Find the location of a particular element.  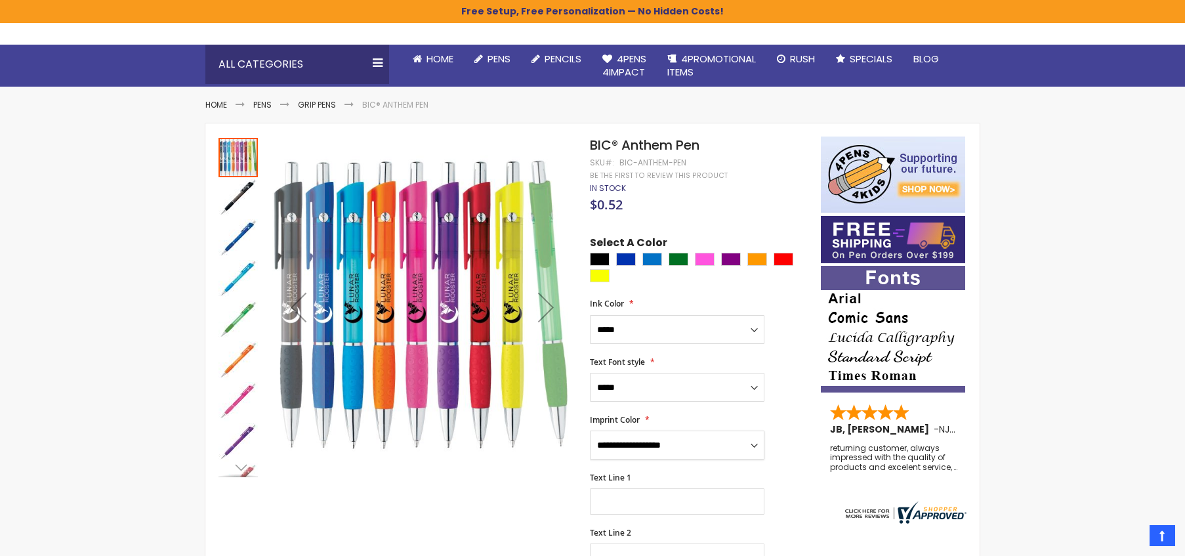

div: Blue is located at coordinates (626, 259).